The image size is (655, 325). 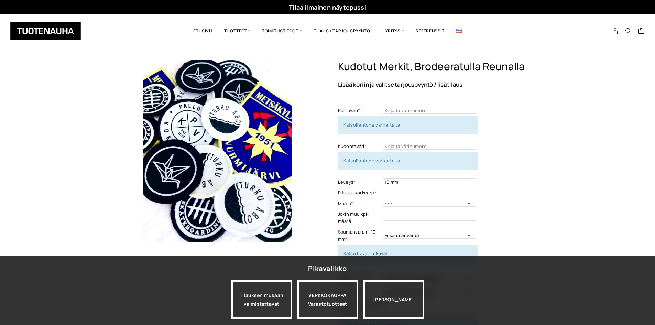 What do you see at coordinates (430, 31) in the screenshot?
I see `a: Referenssit` at bounding box center [430, 31].